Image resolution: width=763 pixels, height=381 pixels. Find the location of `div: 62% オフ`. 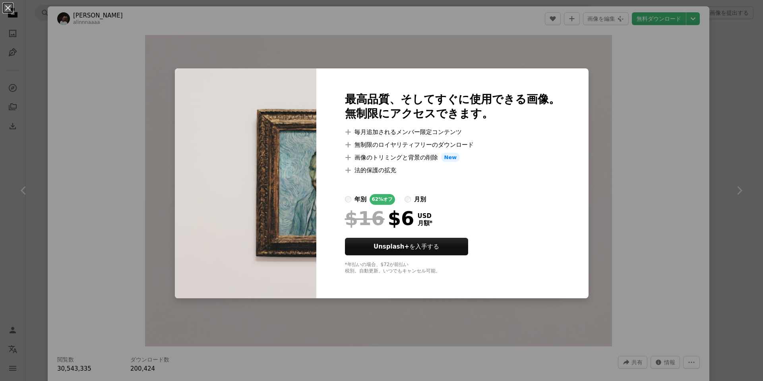

div: 62% オフ is located at coordinates (382, 199).